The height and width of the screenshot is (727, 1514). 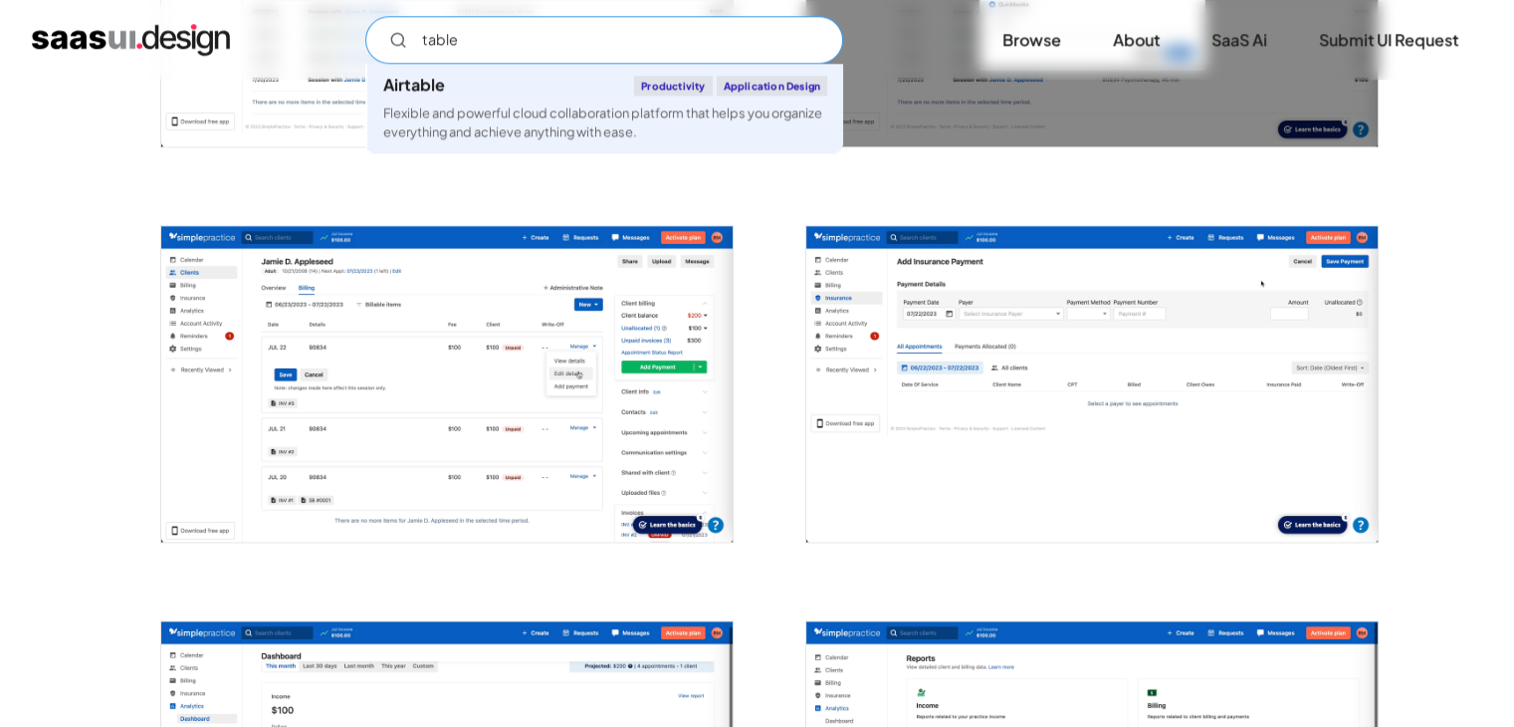 I want to click on div: Flexible and powerful cloud collaboration platform that helps you organize everything and achieve..., so click(x=605, y=122).